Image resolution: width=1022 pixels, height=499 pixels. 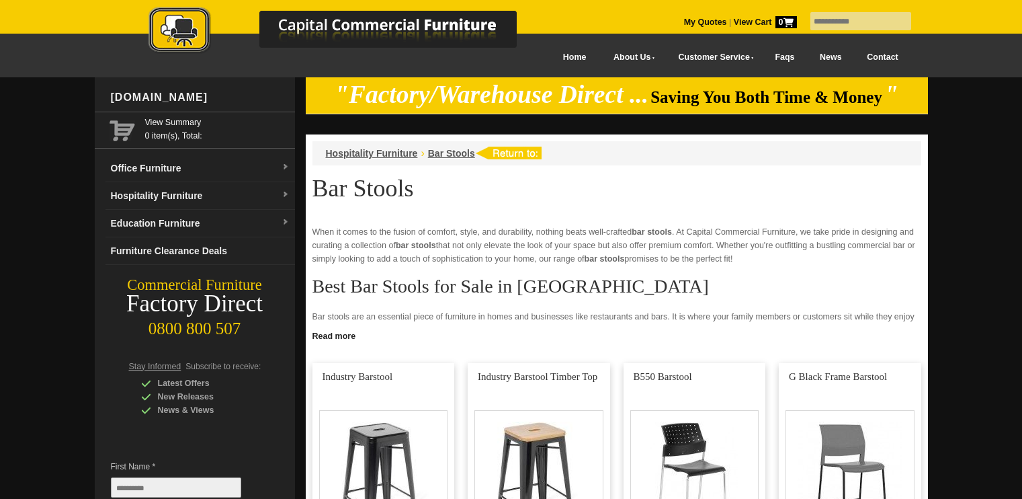 What do you see at coordinates (195, 304) in the screenshot?
I see `div: Factory Direct` at bounding box center [195, 304].